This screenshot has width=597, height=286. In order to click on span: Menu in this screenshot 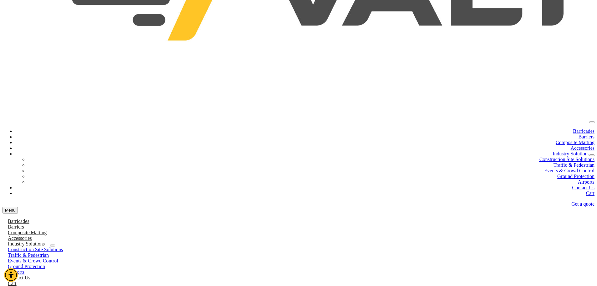, I will do `click(10, 210)`.